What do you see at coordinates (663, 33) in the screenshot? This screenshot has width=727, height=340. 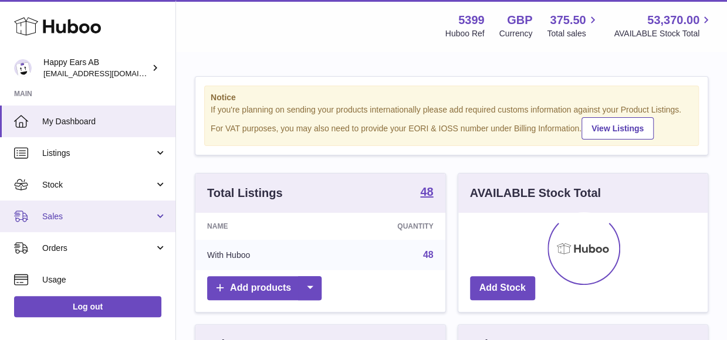 I see `span: AVAILABLE Stock Total` at bounding box center [663, 33].